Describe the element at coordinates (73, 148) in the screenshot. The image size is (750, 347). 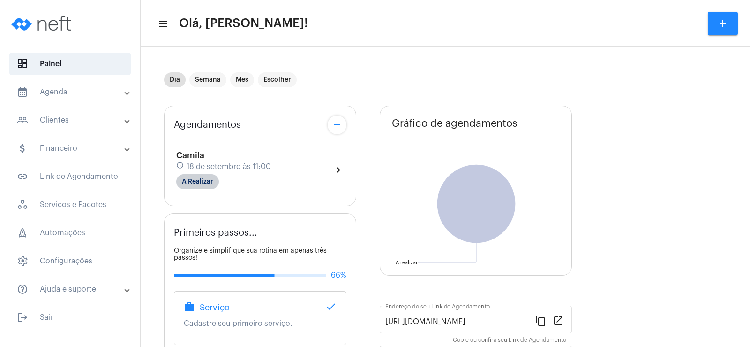
I see `mat-expansion-panel-header: sidenav iconFinanceiro` at that location.